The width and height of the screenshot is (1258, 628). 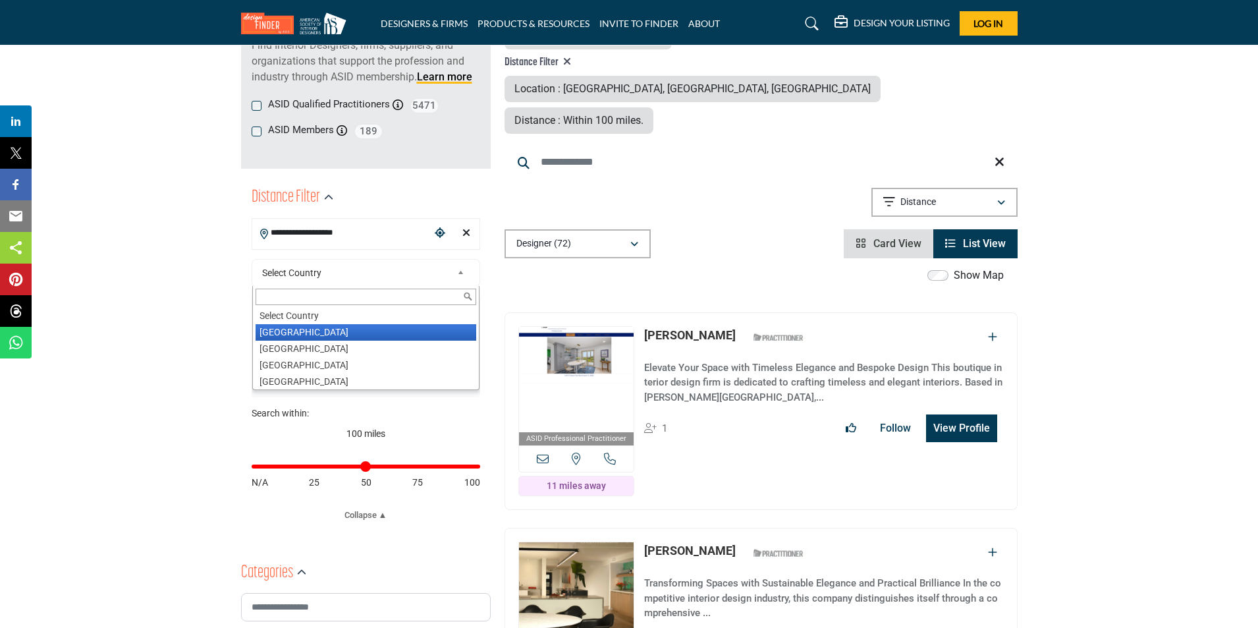 What do you see at coordinates (975, 244) in the screenshot?
I see `li: List View` at bounding box center [975, 244].